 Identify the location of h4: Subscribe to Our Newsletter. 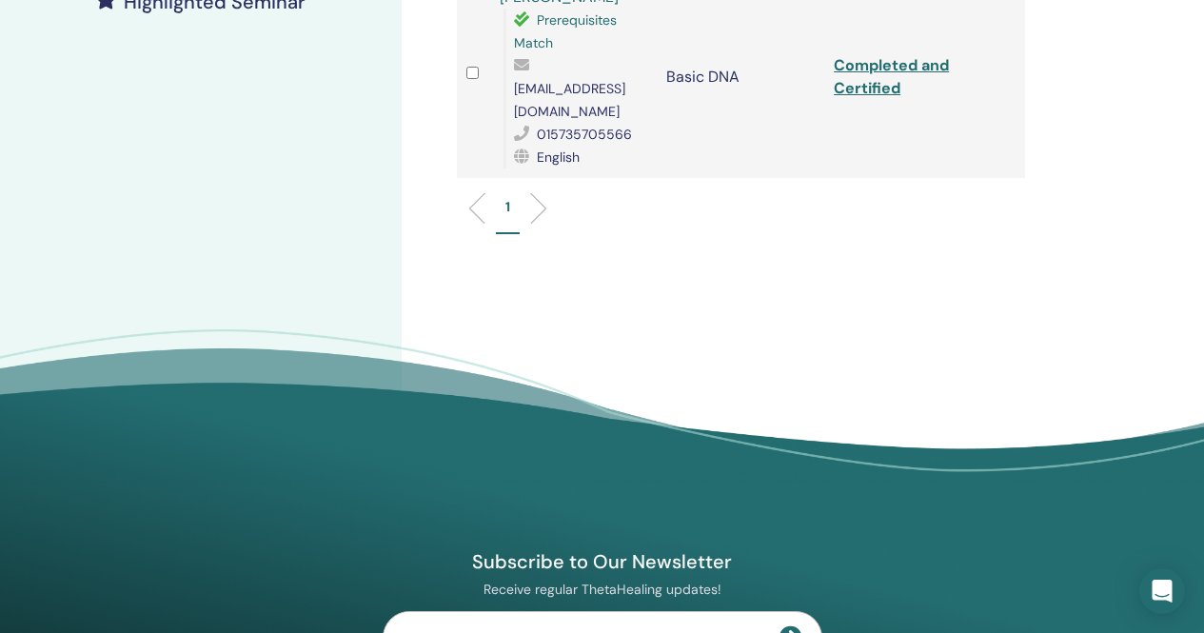
(603, 562).